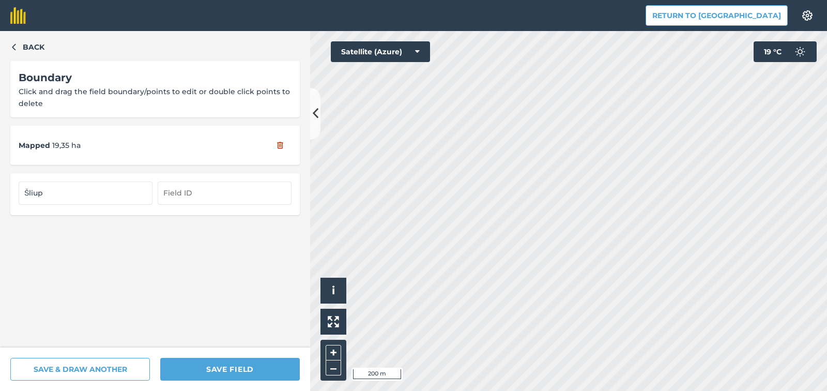  I want to click on span: Mapped, so click(34, 145).